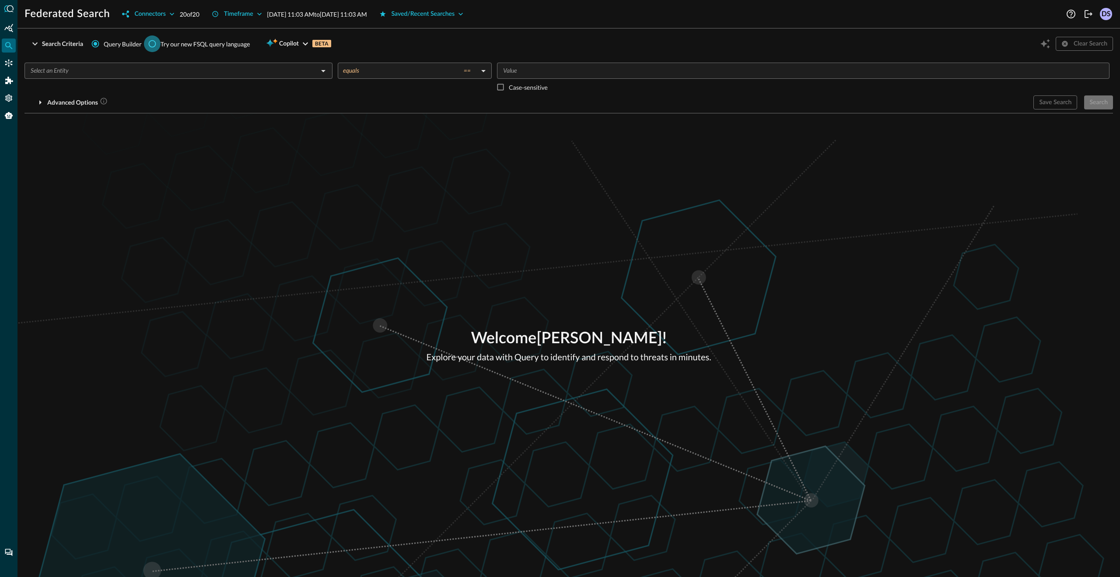 This screenshot has width=1120, height=577. What do you see at coordinates (67, 14) in the screenshot?
I see `h1: Federated Search` at bounding box center [67, 14].